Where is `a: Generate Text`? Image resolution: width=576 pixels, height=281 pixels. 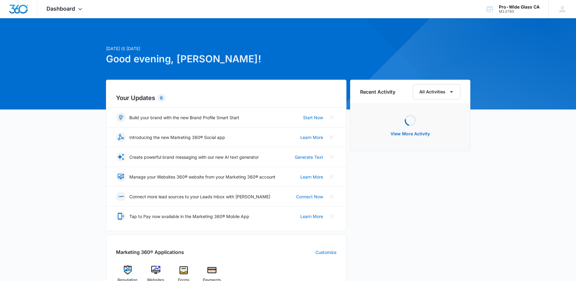 a: Generate Text is located at coordinates (309, 157).